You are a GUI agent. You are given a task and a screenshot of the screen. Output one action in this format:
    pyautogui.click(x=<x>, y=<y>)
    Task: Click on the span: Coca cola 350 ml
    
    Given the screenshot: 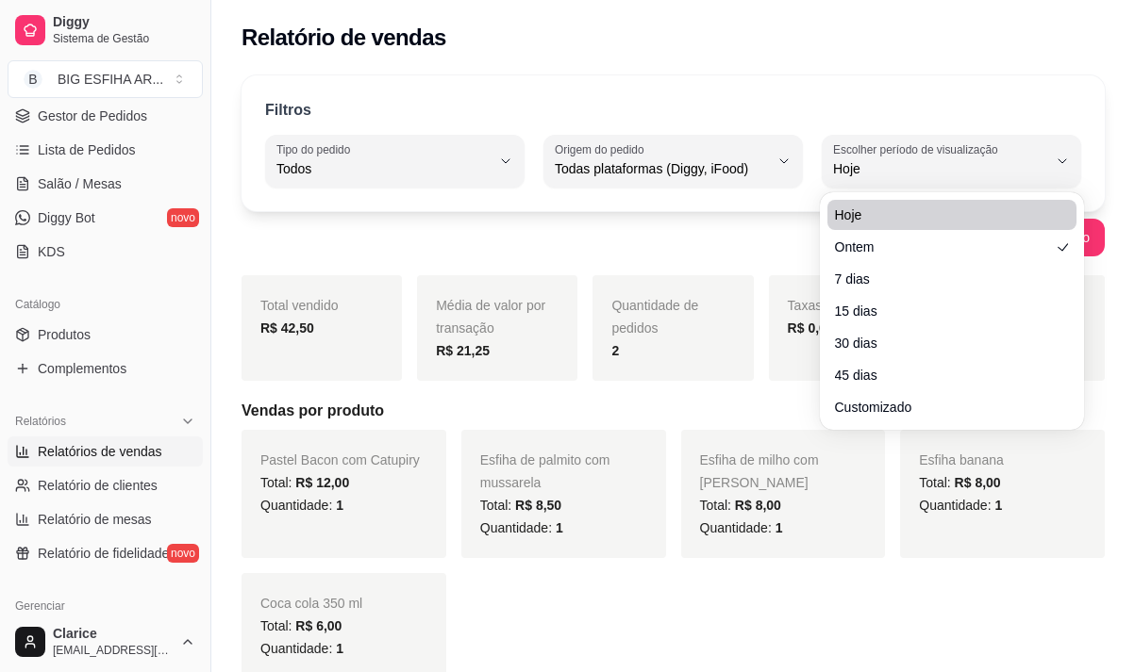 What is the action you would take?
    pyautogui.click(x=311, y=604)
    